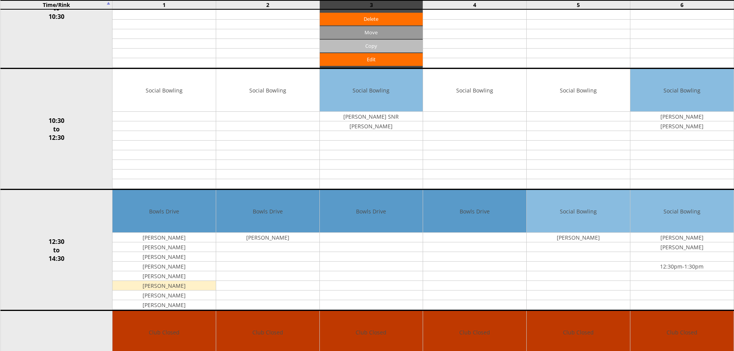 The image size is (734, 351). Describe the element at coordinates (579, 5) in the screenshot. I see `td: 5` at that location.